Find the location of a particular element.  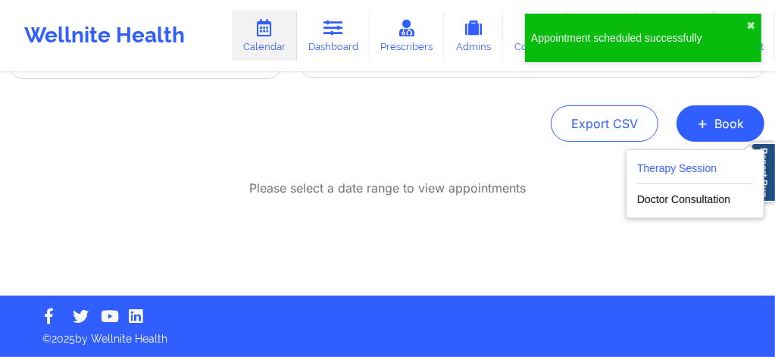

a: Admins is located at coordinates (473, 36).